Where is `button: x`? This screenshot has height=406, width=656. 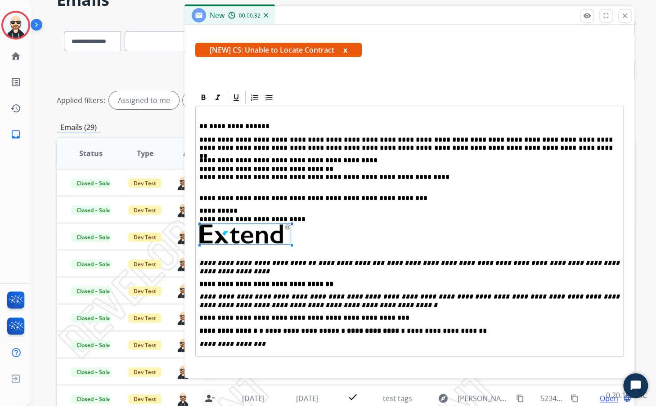
button: x is located at coordinates (345, 50).